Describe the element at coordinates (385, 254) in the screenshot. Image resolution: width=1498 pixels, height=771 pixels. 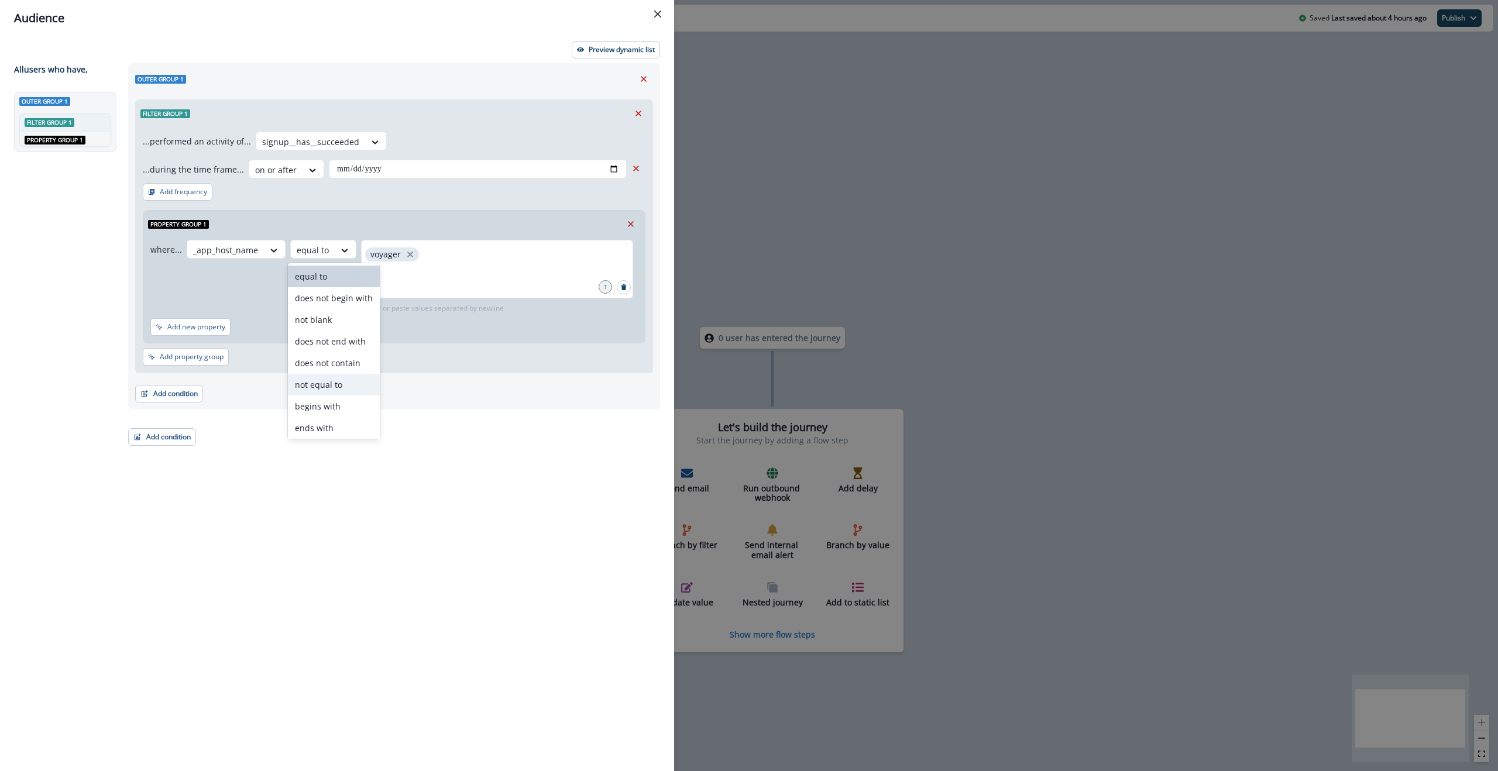
I see `p: voyager` at that location.